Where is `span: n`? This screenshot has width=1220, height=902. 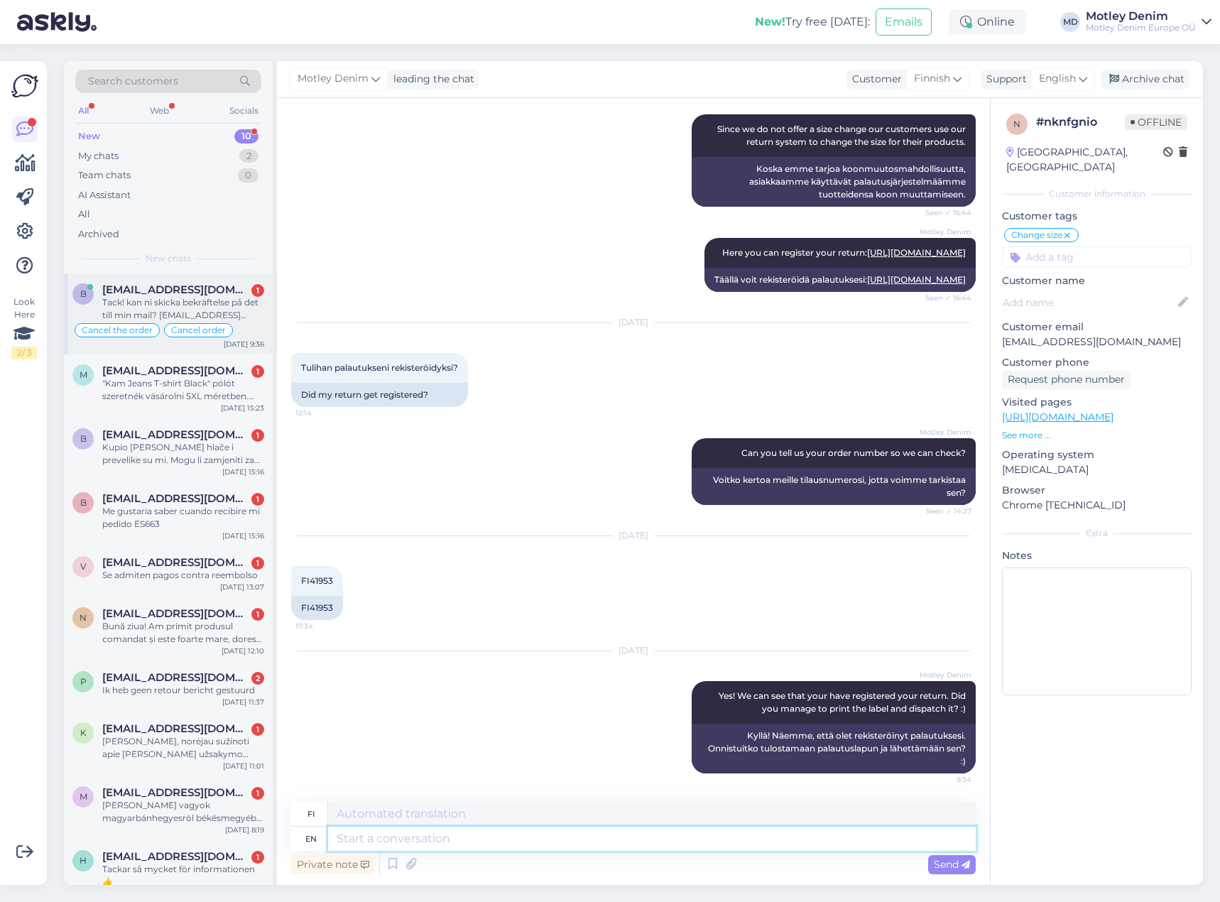 span: n is located at coordinates (83, 617).